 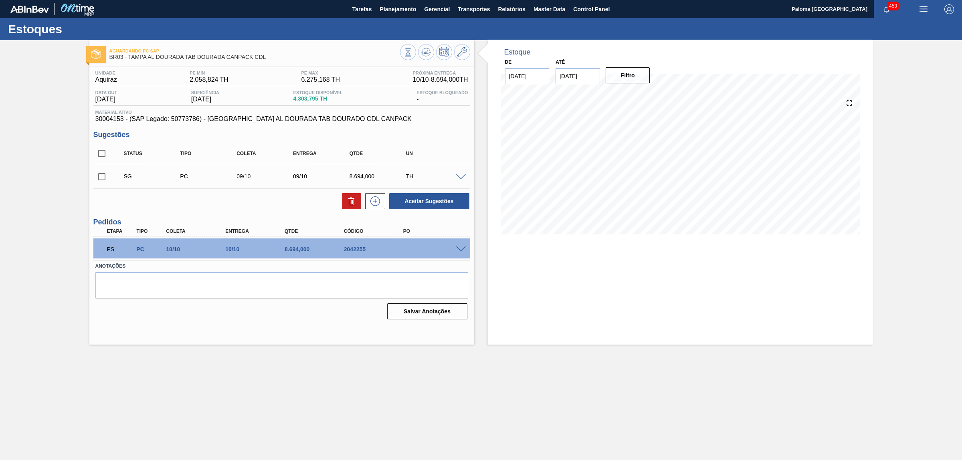 What do you see at coordinates (106, 93) in the screenshot?
I see `span: Data out` at bounding box center [106, 93].